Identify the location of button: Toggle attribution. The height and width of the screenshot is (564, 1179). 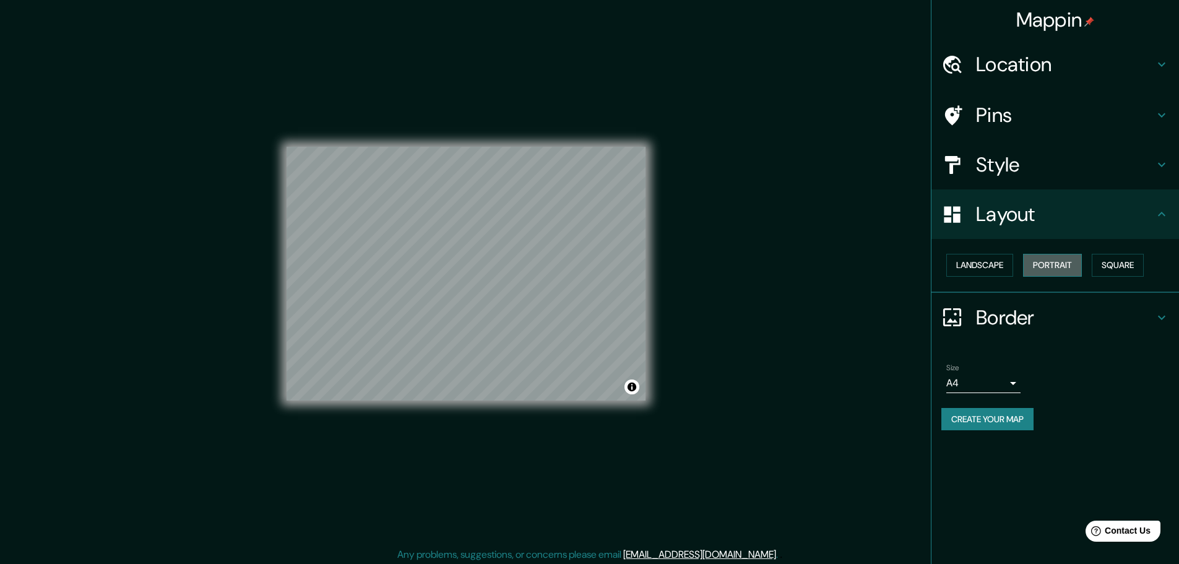
(632, 387).